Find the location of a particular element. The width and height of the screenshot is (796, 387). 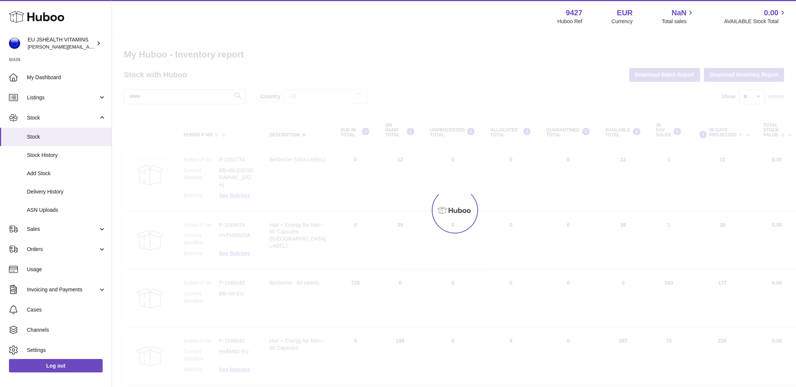

a: 0.00 AVAILABLE Stock Total is located at coordinates (755, 16).